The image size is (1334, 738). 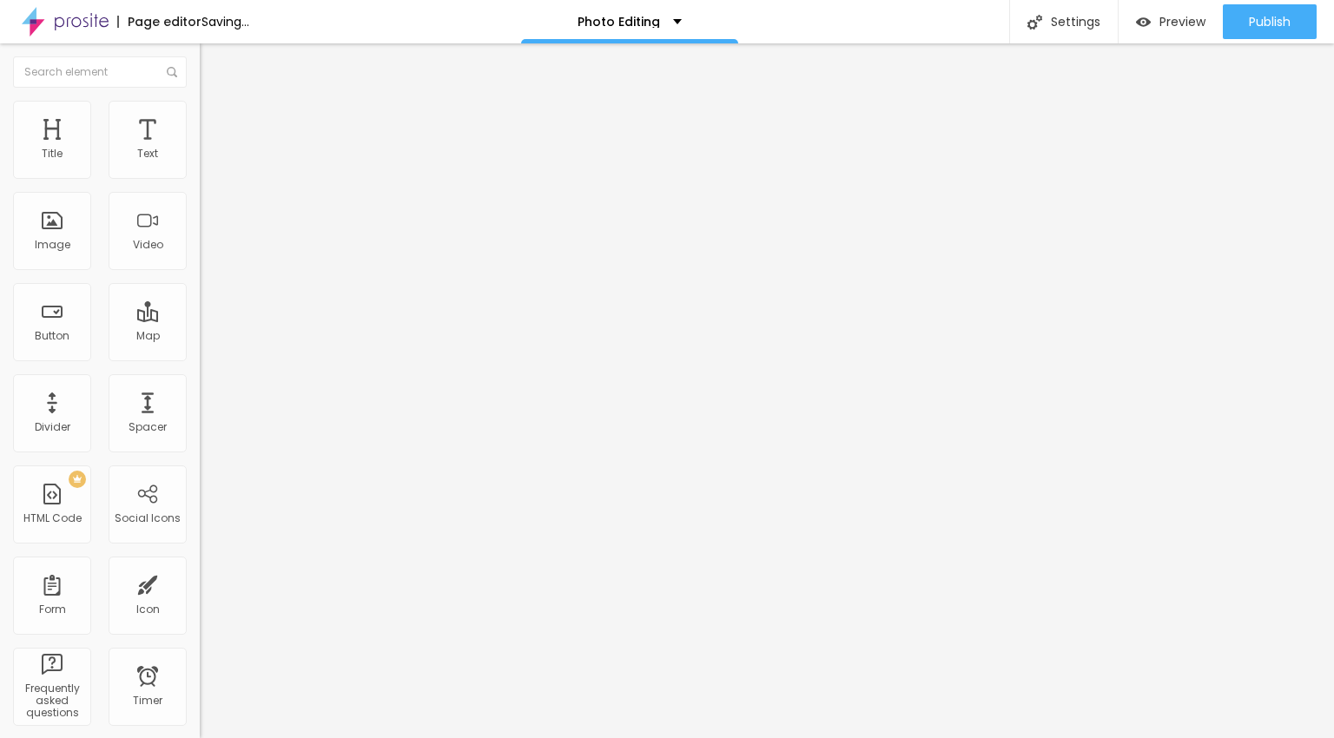 What do you see at coordinates (52, 245) in the screenshot?
I see `div: Image` at bounding box center [52, 245].